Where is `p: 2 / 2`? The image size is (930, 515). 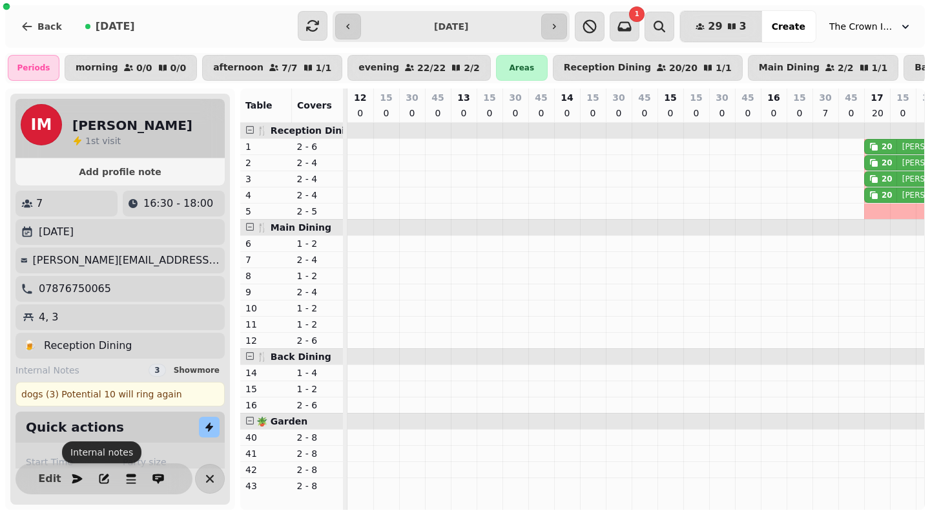
p: 2 / 2 is located at coordinates (471, 68).